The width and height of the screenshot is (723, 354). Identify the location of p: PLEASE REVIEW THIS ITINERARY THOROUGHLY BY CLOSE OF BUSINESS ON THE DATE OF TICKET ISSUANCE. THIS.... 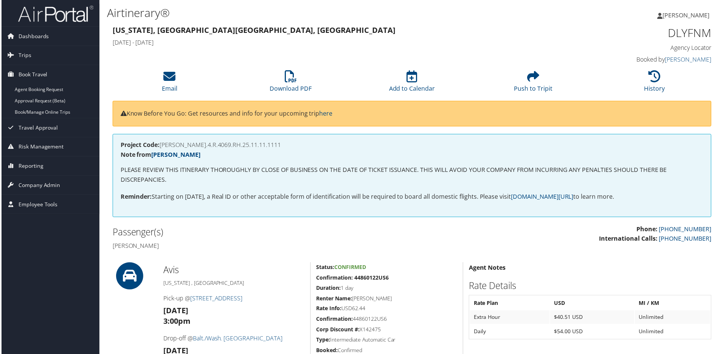
(412, 175).